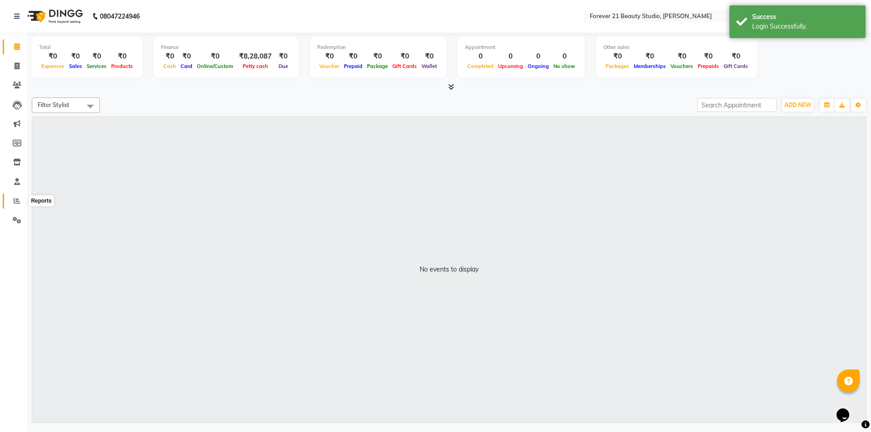 The width and height of the screenshot is (871, 432). What do you see at coordinates (255, 56) in the screenshot?
I see `div: ₹8,28,087` at bounding box center [255, 56].